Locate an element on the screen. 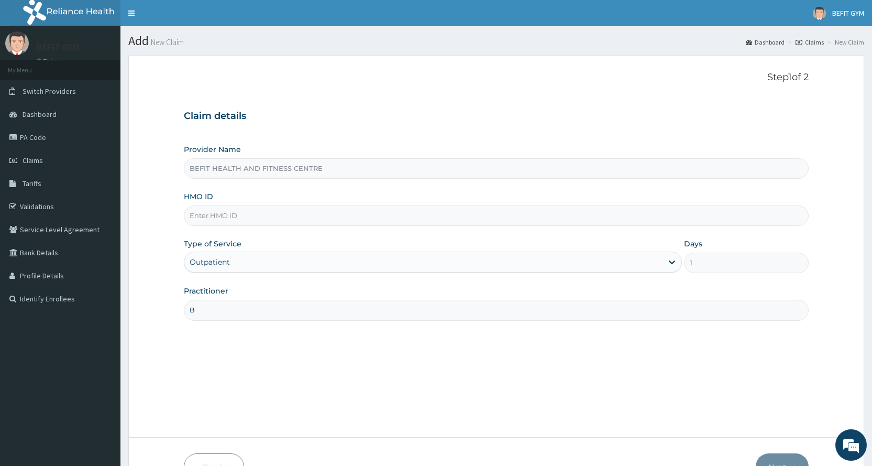  input: Enter Name is located at coordinates (496, 309).